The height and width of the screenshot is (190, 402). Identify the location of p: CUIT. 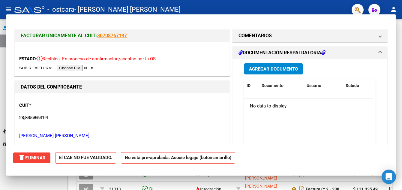
(50, 105).